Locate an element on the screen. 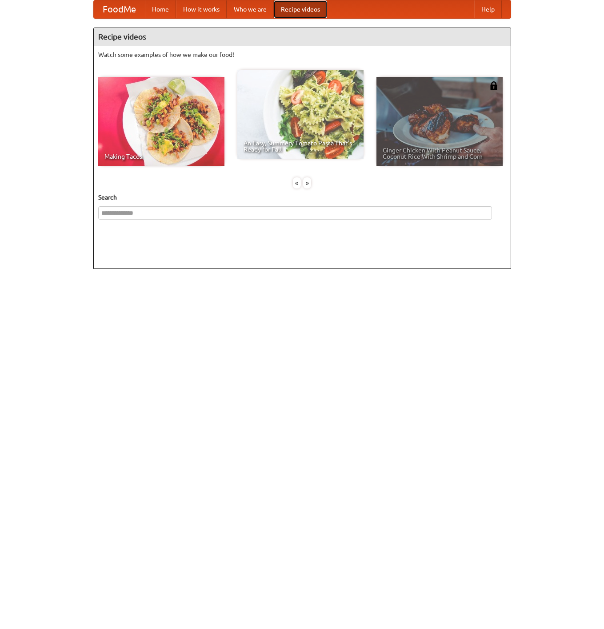 Image resolution: width=604 pixels, height=629 pixels. h5: Search is located at coordinates (302, 197).